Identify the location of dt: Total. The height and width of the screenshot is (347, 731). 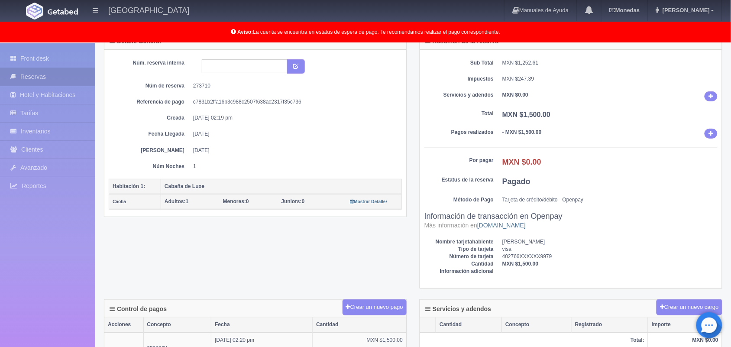
(459, 113).